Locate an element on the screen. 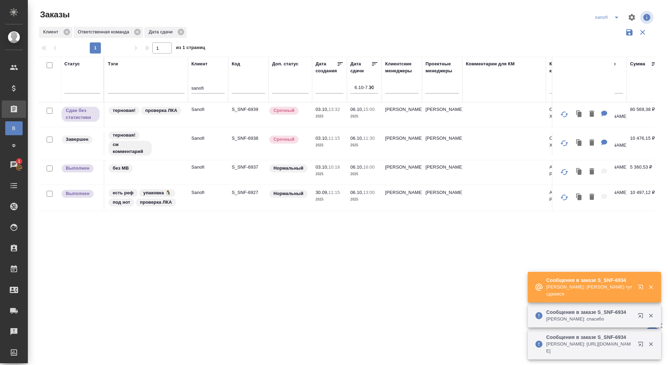 Image resolution: width=668 pixels, height=365 pixels. p: без МВ is located at coordinates (121, 168).